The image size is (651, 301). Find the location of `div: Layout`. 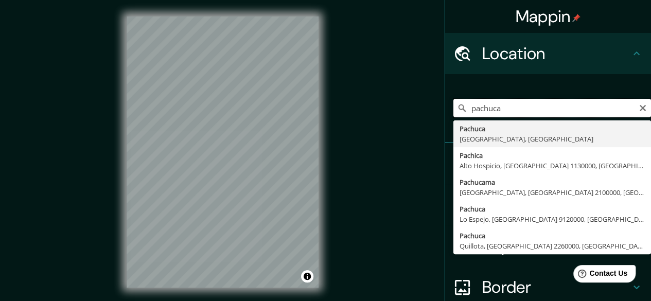

div: Layout is located at coordinates (548, 246).